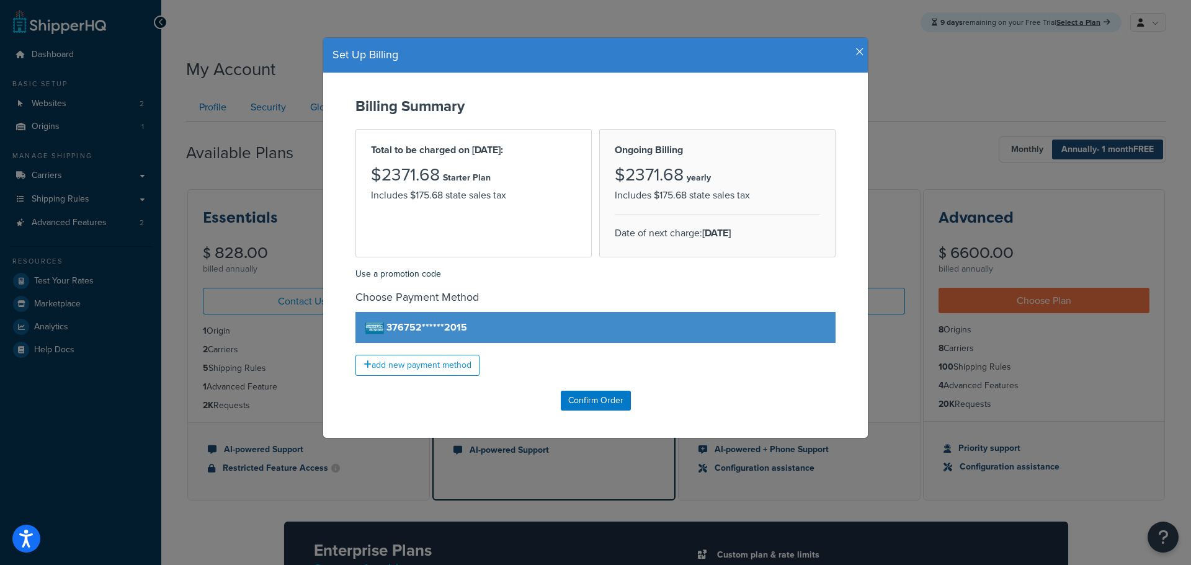  Describe the element at coordinates (467, 178) in the screenshot. I see `p: Starter Plan` at that location.